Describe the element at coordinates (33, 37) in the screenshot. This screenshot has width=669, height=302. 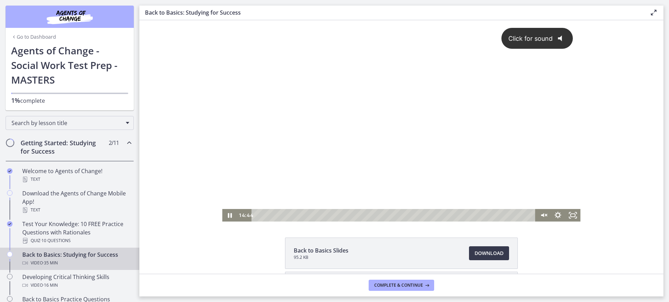
I see `a: Go to Dashboard` at that location.